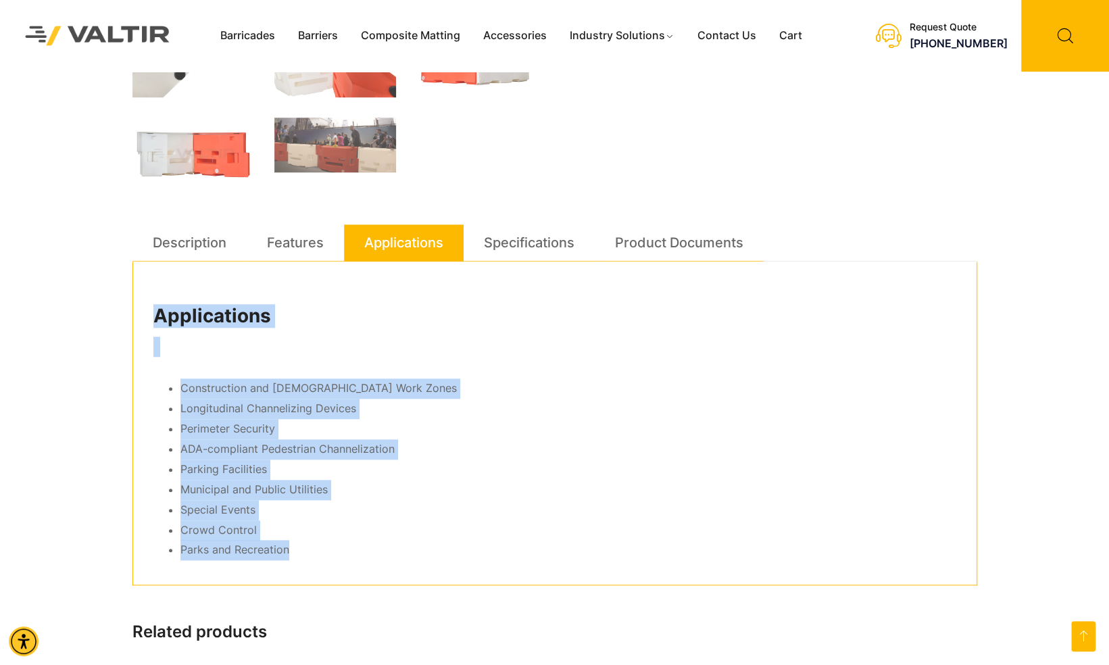  I want to click on div: Request Quote, so click(958, 27).